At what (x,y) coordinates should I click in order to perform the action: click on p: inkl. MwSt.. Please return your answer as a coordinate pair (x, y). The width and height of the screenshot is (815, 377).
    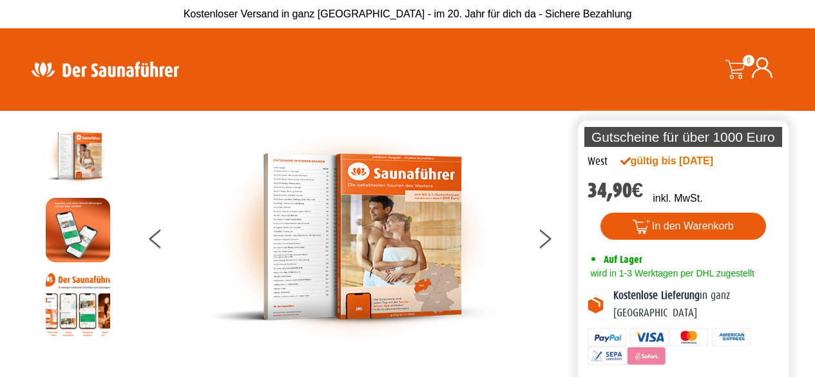
    Looking at the image, I should click on (677, 198).